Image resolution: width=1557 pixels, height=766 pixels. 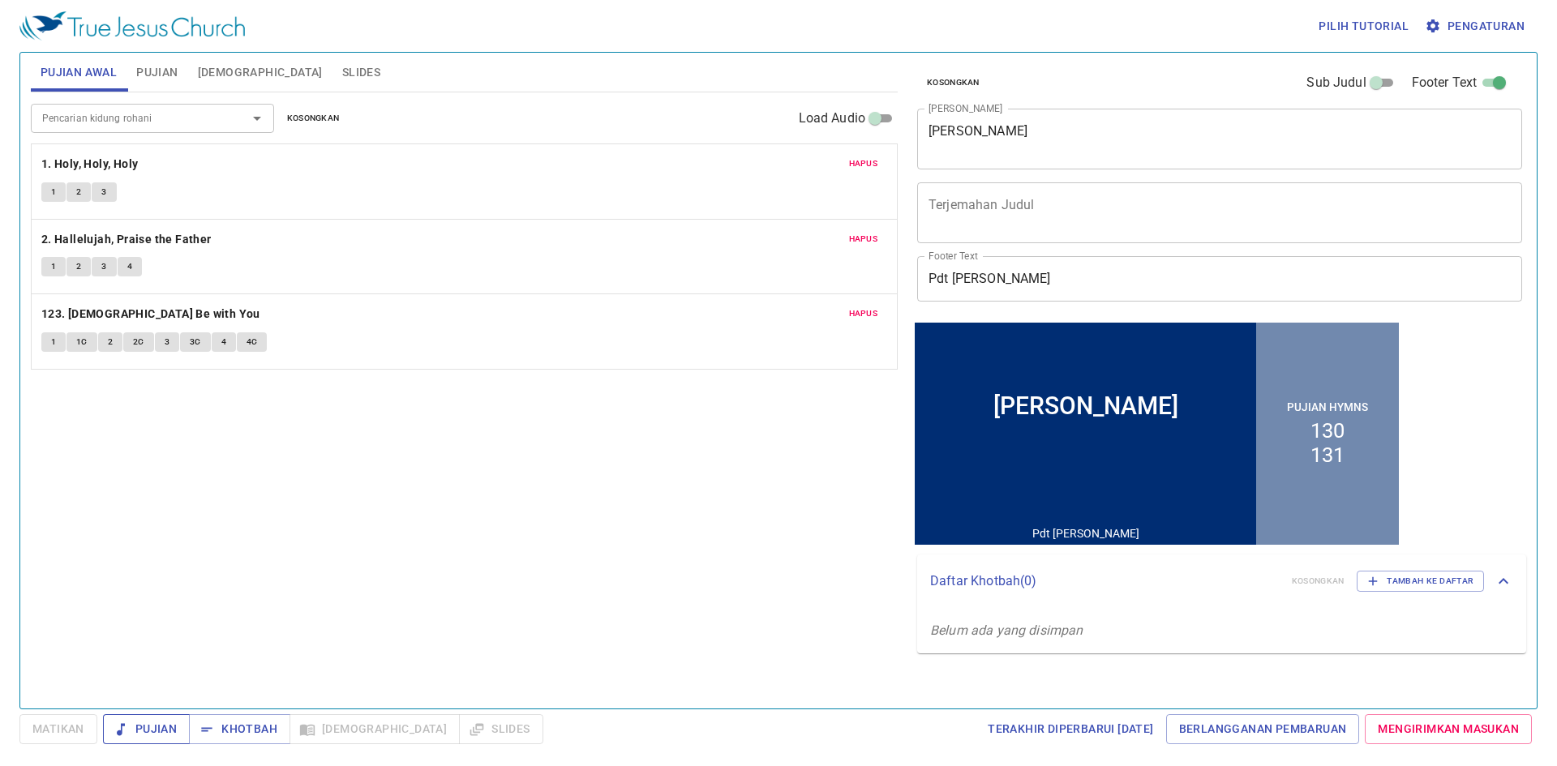 What do you see at coordinates (239, 729) in the screenshot?
I see `span: Khotbah` at bounding box center [239, 729].